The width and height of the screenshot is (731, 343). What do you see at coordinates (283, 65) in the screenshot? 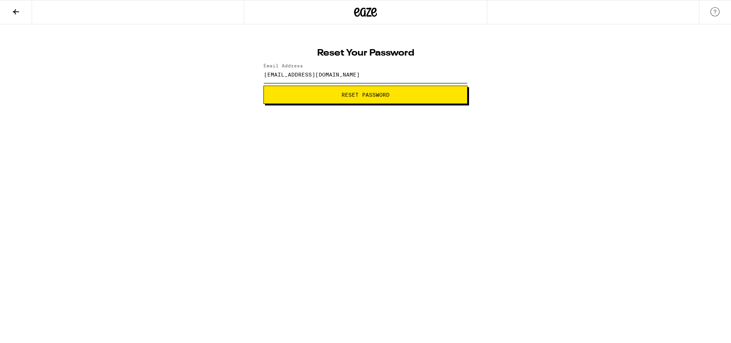
I see `label: Email Address` at bounding box center [283, 65].